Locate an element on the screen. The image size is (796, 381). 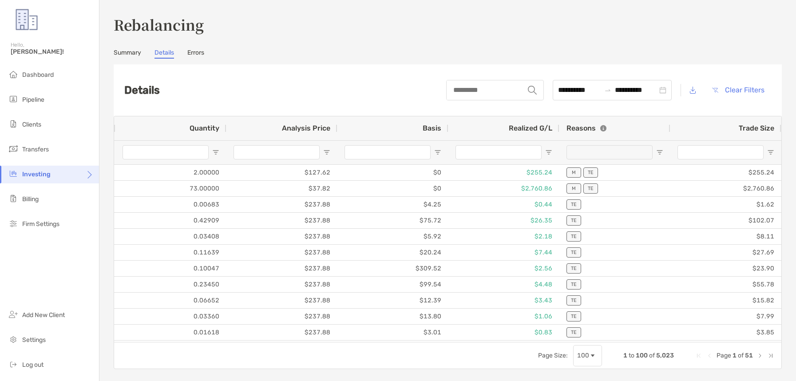
div: 0.01618 is located at coordinates (171, 332).